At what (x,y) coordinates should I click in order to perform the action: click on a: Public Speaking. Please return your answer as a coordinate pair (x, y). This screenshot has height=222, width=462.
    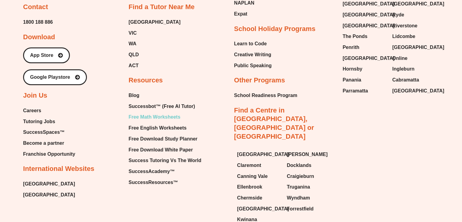
    Looking at the image, I should click on (253, 66).